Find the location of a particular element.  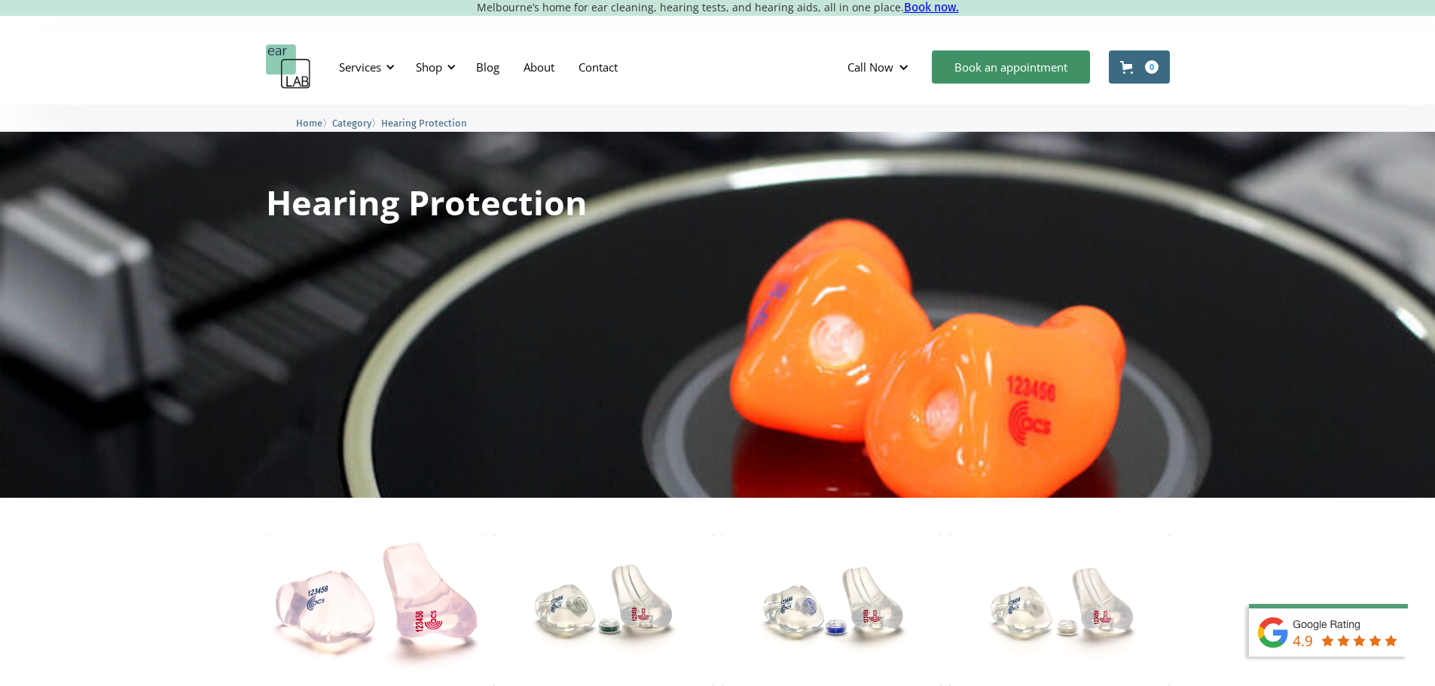

a: Home is located at coordinates (309, 122).